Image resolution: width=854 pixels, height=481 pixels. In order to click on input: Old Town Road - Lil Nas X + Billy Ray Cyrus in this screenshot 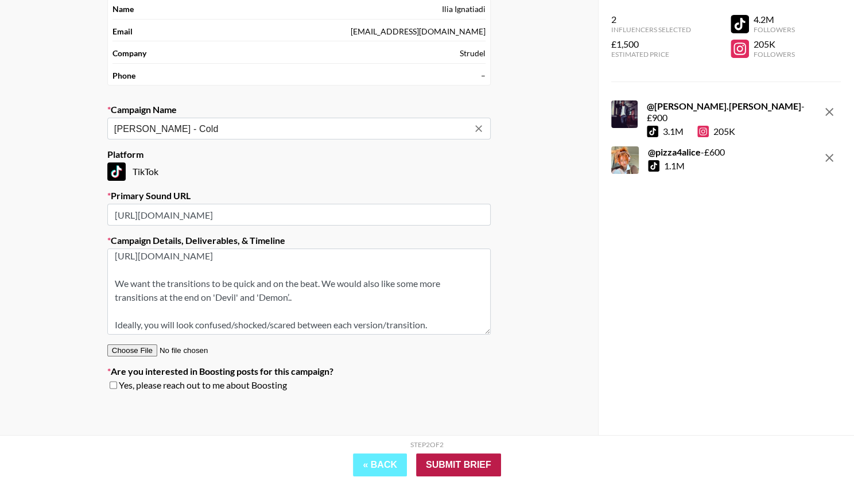, I will do `click(291, 129)`.